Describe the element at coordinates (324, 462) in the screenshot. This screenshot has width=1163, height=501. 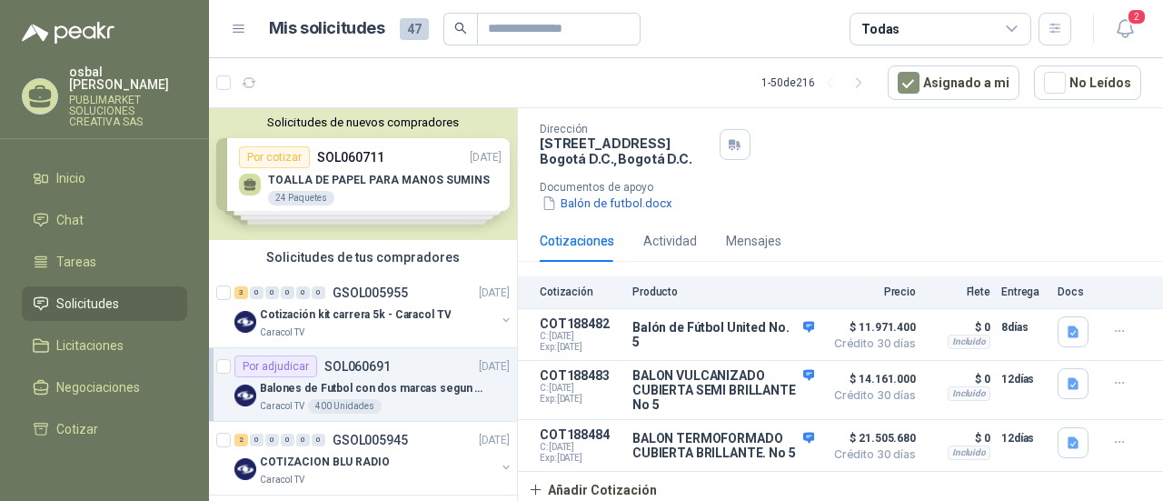
I see `p: COTIZACION BLU RADIO` at that location.